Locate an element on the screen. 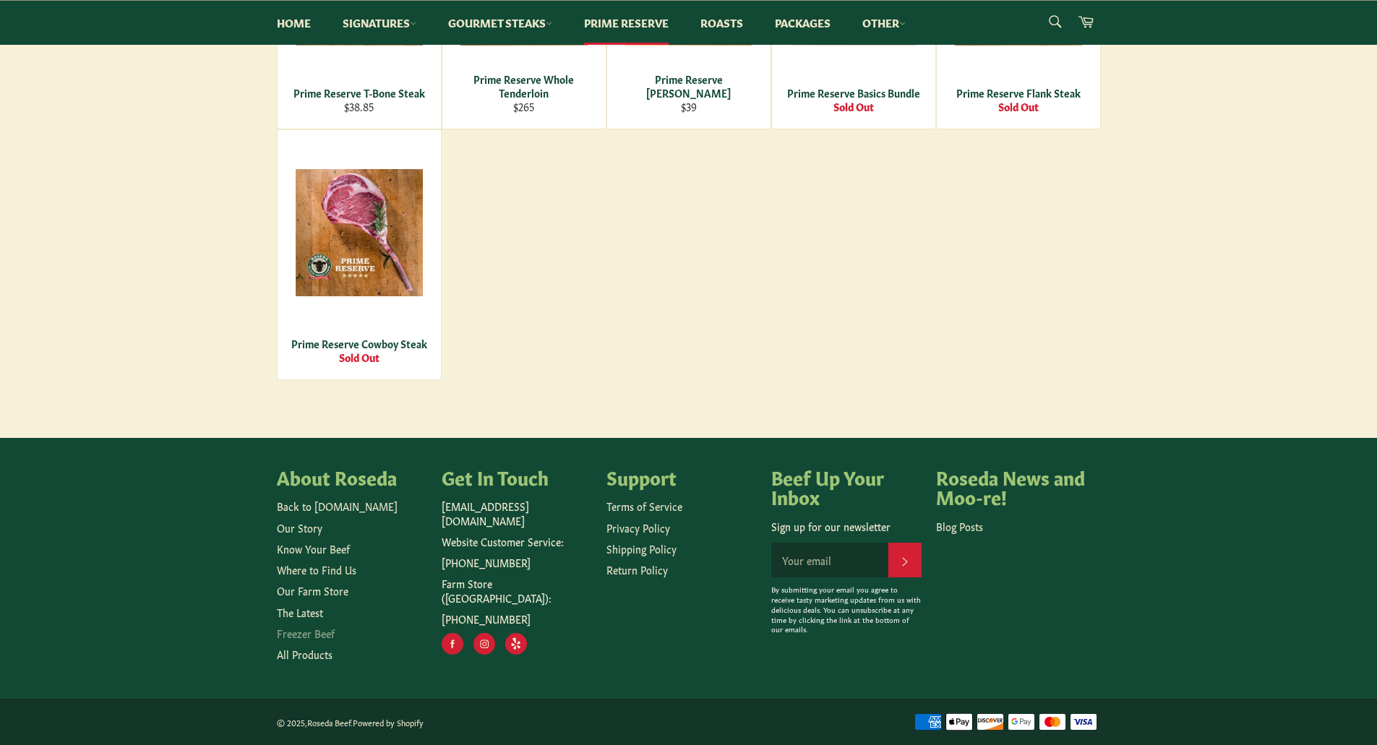 This screenshot has width=1377, height=745. div: Prime Reserve Cowboy Steak is located at coordinates (359, 343).